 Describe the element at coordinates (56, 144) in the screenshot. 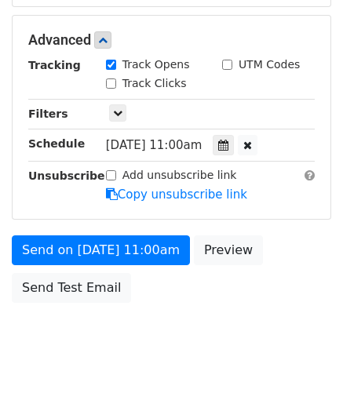

I see `strong: Schedule` at that location.